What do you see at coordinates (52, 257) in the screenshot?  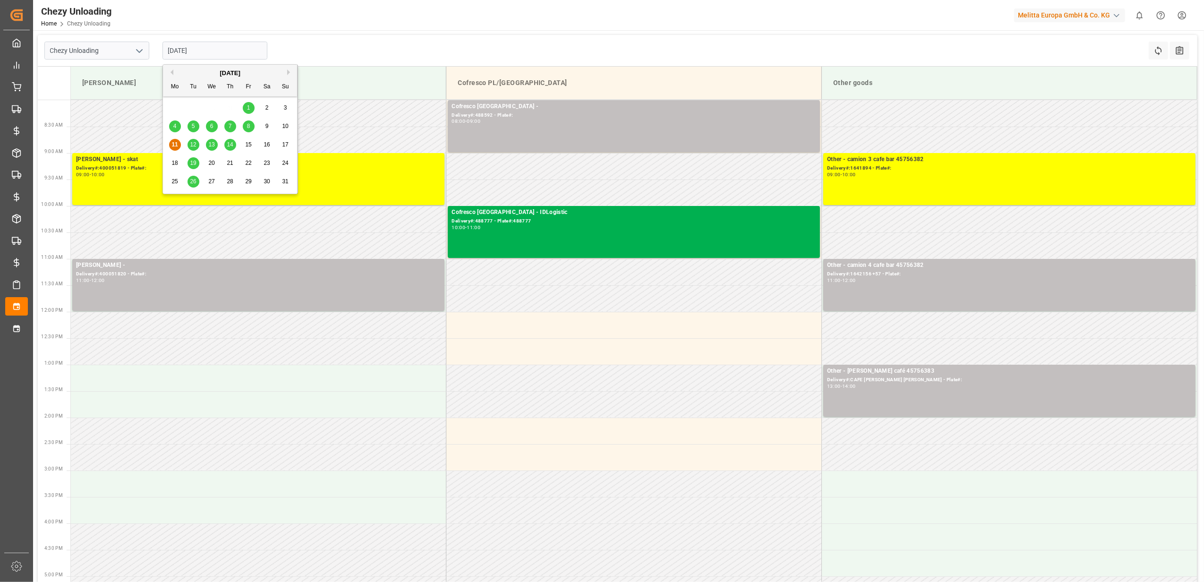 I see `span: 11:00 AM` at bounding box center [52, 257].